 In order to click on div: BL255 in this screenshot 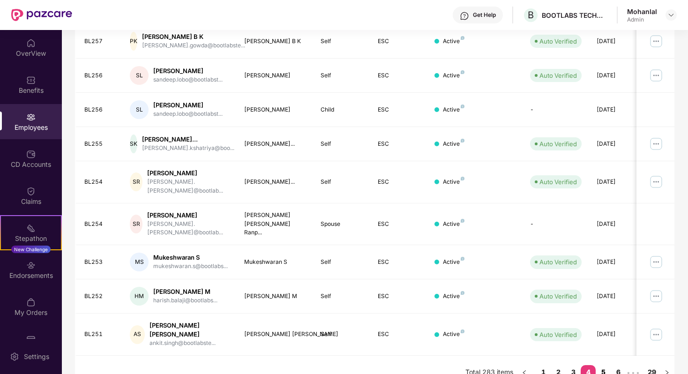, I will do `click(100, 144)`.